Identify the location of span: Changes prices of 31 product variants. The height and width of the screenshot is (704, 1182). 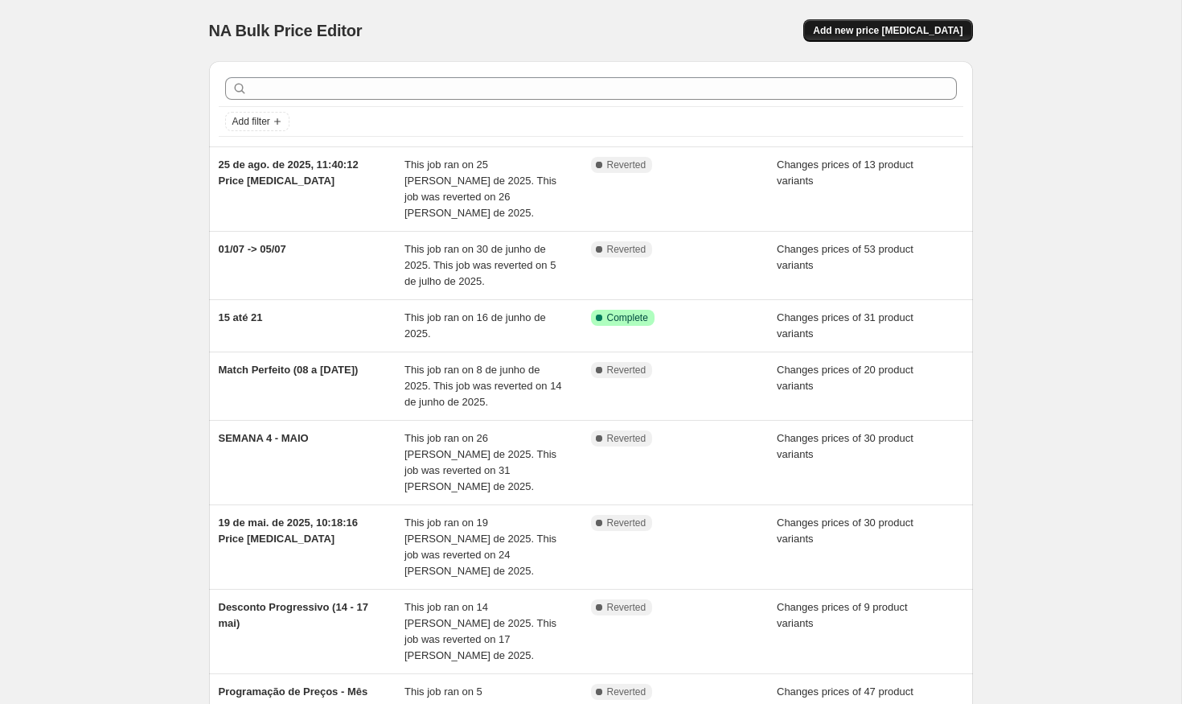
(845, 325).